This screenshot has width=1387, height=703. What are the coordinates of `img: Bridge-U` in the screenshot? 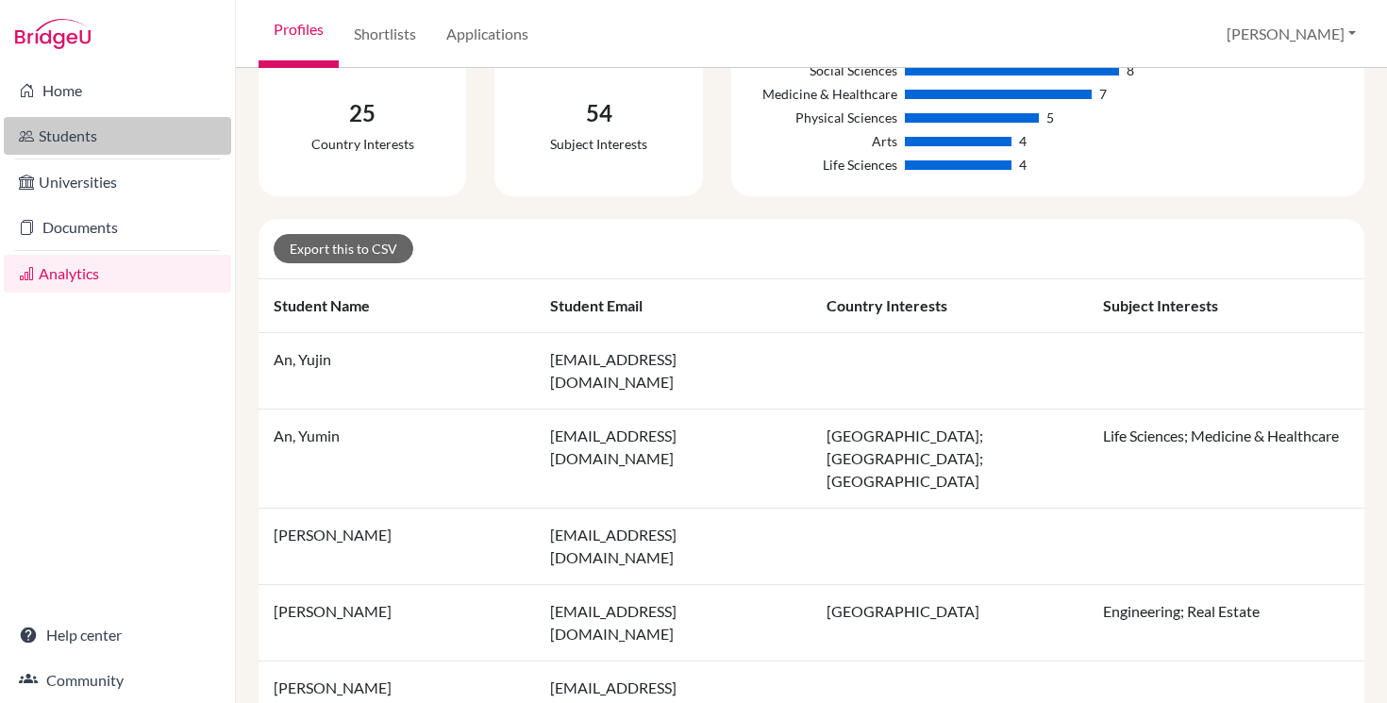 It's located at (53, 34).